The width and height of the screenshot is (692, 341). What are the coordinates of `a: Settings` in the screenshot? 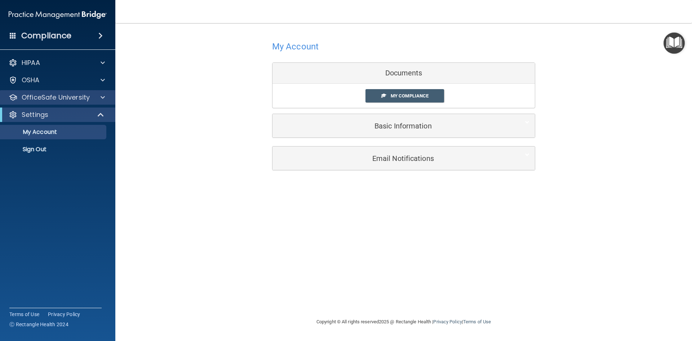 It's located at (57, 115).